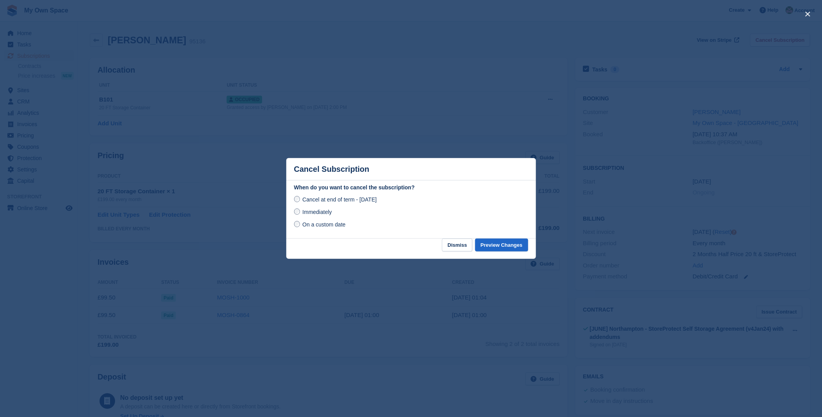  What do you see at coordinates (317, 212) in the screenshot?
I see `span: Immediately` at bounding box center [317, 212].